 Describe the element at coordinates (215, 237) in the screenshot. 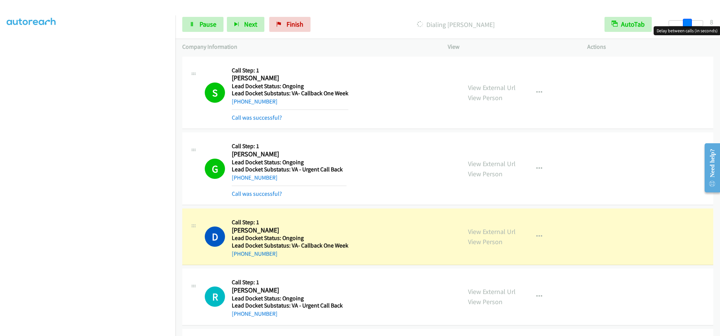

I see `h1: D` at that location.